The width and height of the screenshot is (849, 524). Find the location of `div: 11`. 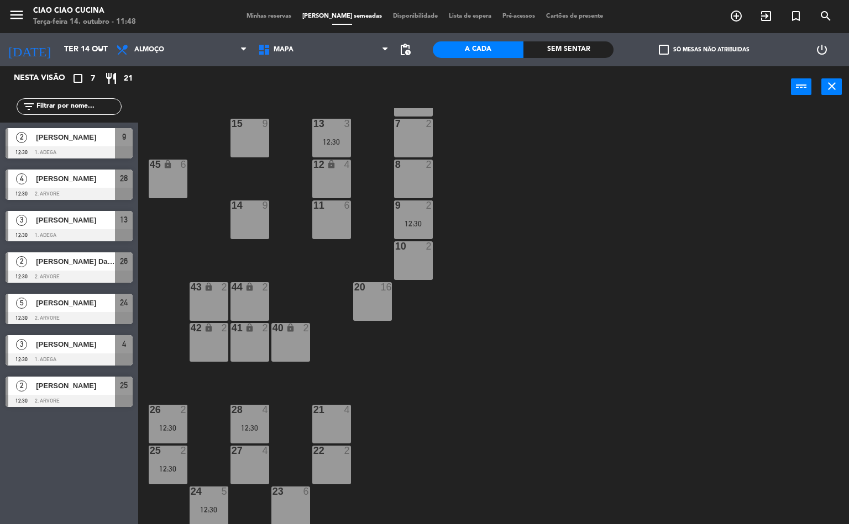

div: 11 is located at coordinates (313, 206).